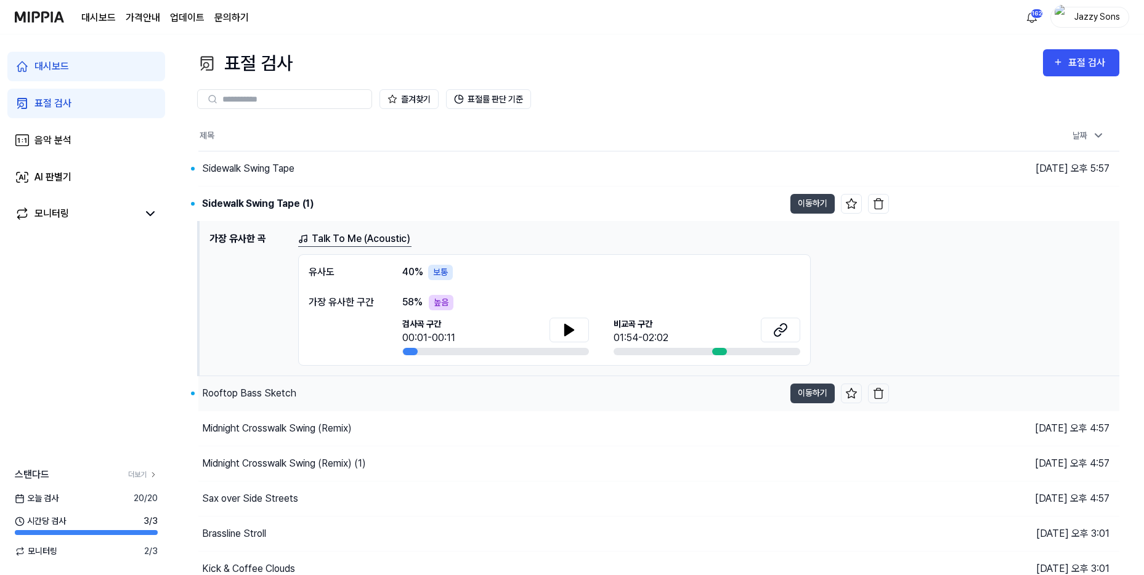 The image size is (1144, 575). I want to click on div: Midnight Crosswalk Swing (Remix), so click(277, 429).